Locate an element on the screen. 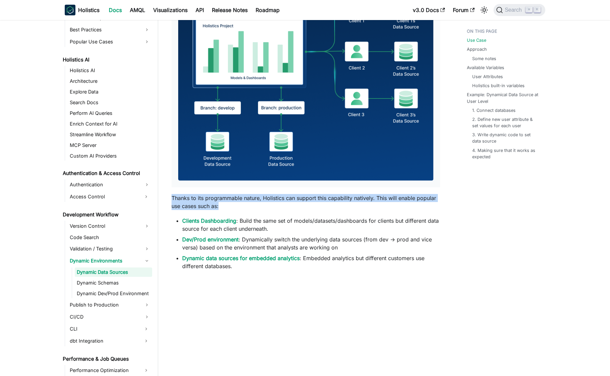 The image size is (610, 376). b: Holistics is located at coordinates (89, 10).